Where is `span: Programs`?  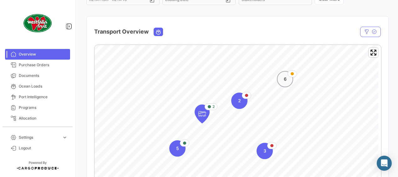
span: Programs is located at coordinates (43, 107).